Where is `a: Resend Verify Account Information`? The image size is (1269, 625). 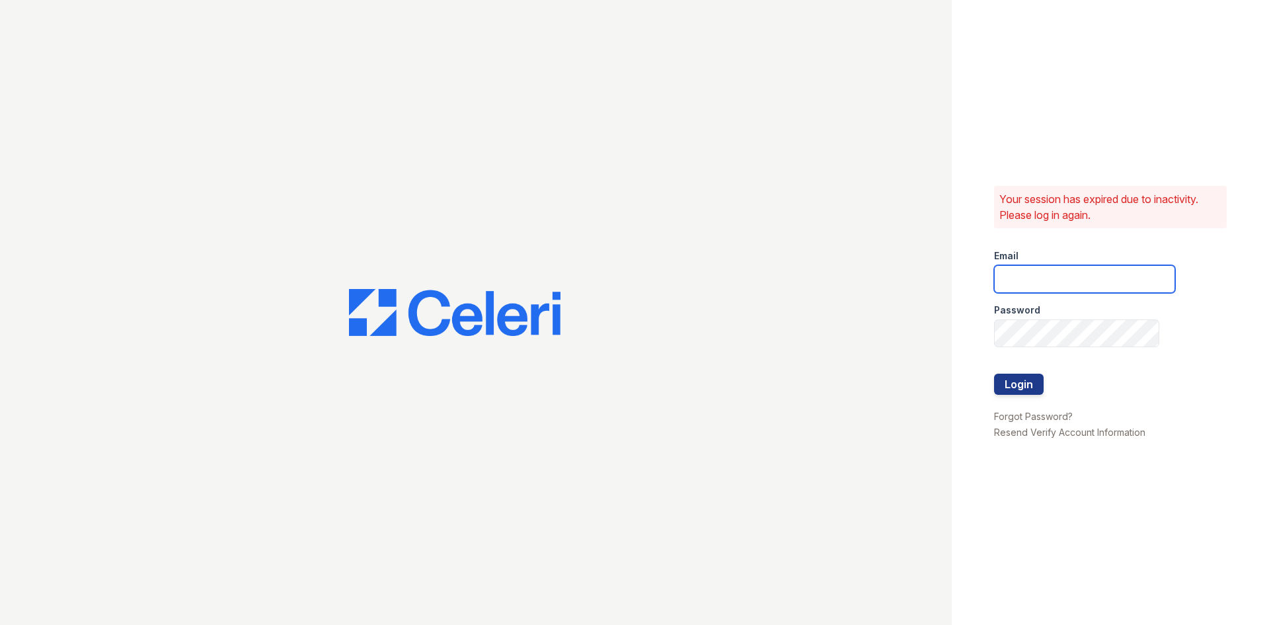 a: Resend Verify Account Information is located at coordinates (1069, 432).